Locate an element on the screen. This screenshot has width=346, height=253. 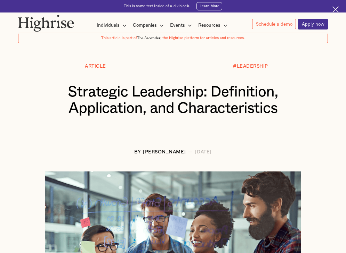
div: Article is located at coordinates (95, 66).